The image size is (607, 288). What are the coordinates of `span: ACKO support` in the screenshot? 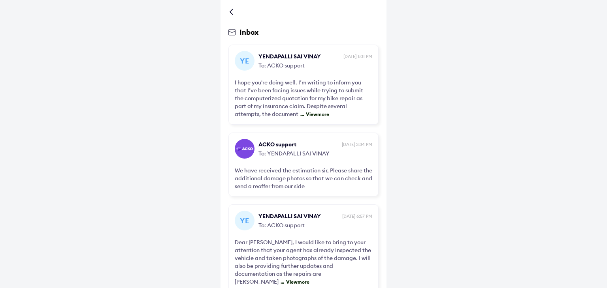 It's located at (299, 145).